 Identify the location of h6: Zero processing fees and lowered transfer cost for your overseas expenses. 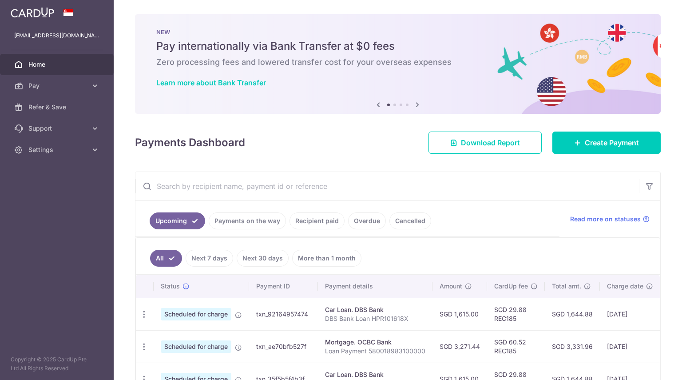
(398, 62).